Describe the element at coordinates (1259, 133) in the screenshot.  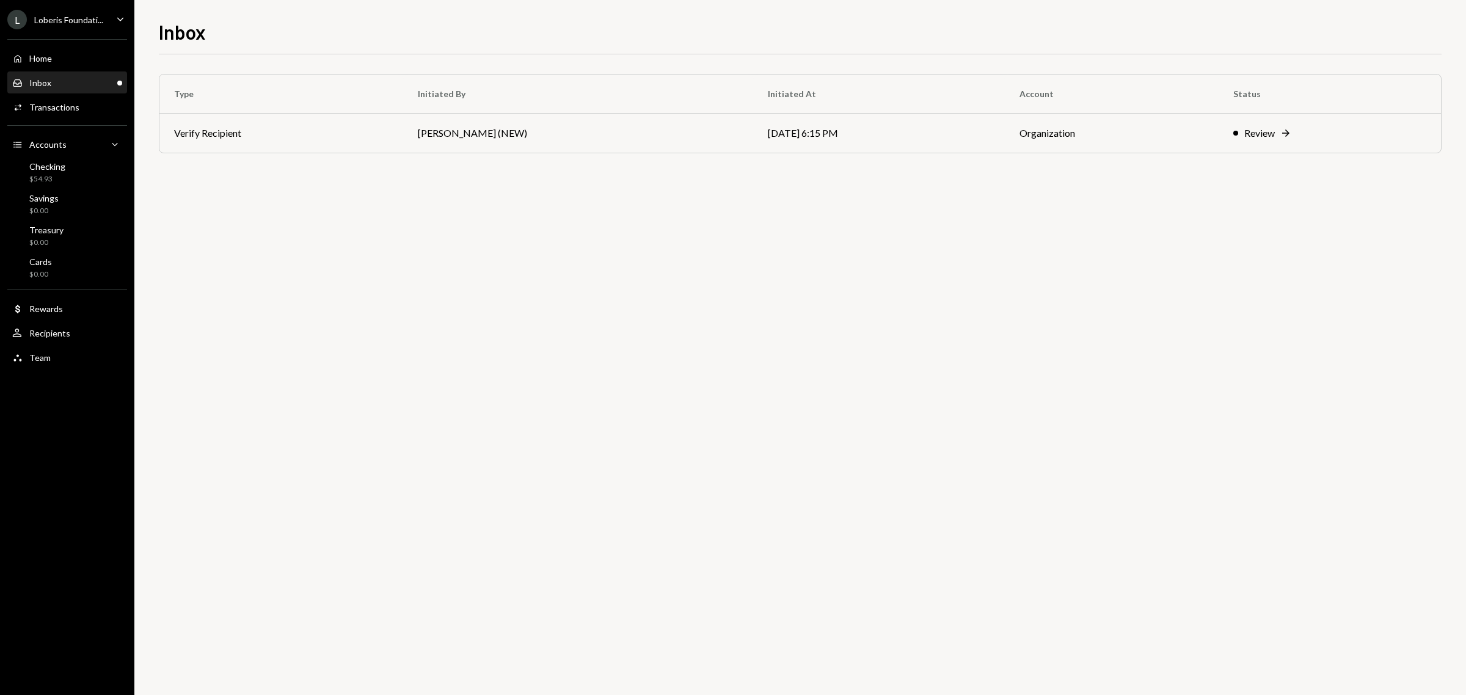
I see `div: Review` at that location.